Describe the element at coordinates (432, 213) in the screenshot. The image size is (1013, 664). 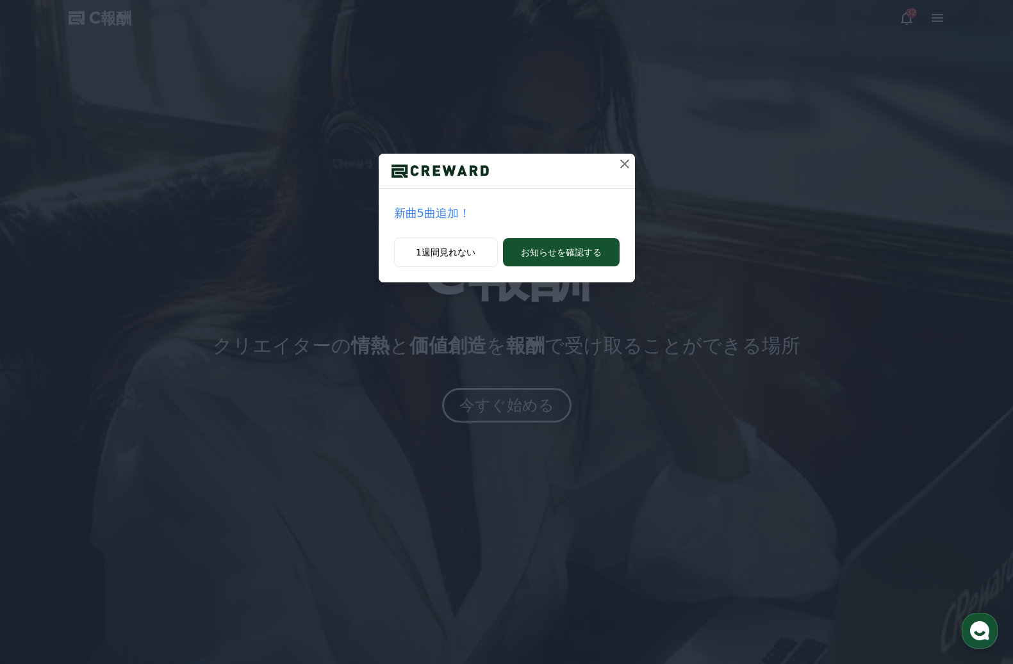
I see `font: 新曲5曲追加！` at that location.